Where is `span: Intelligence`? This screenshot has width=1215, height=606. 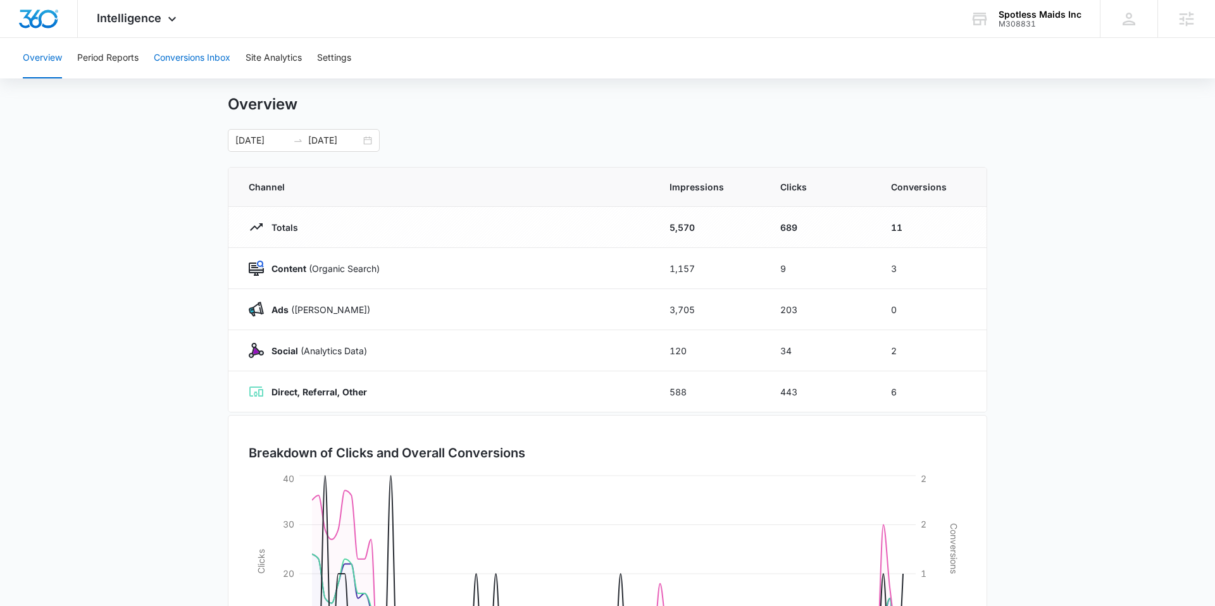
span: Intelligence is located at coordinates (129, 18).